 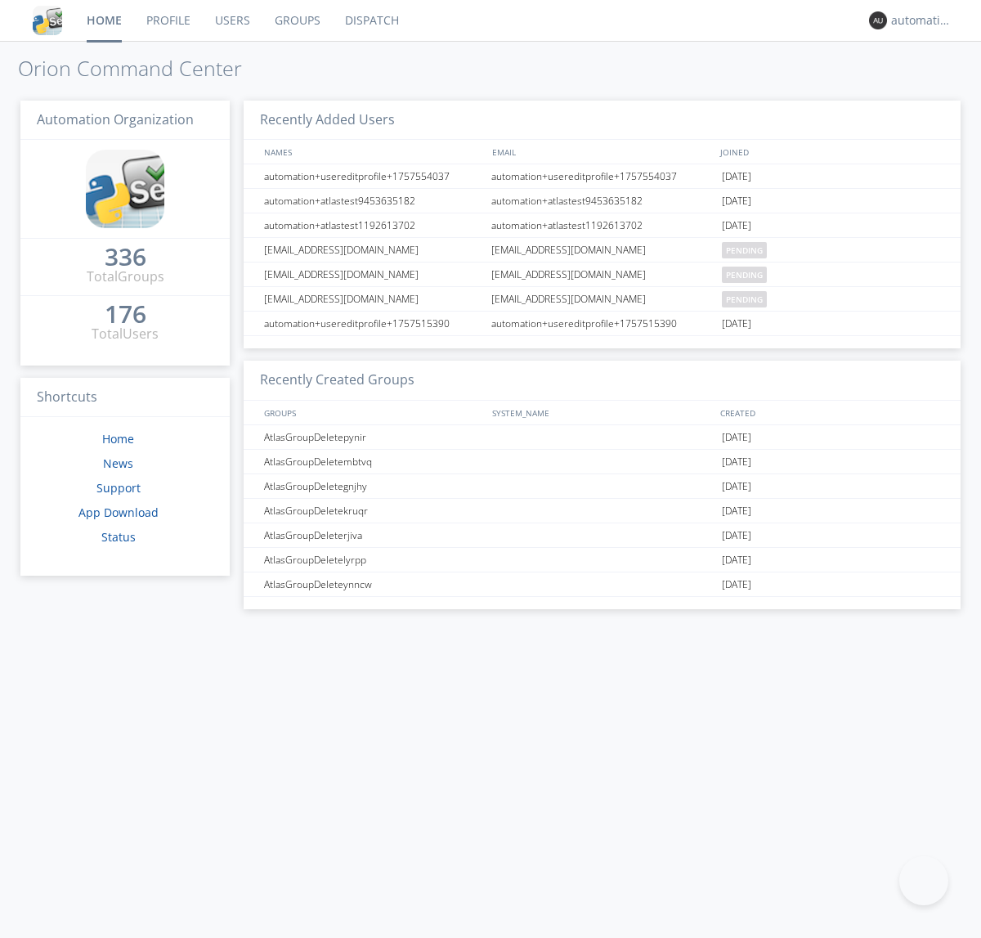 I want to click on div: automation+atlas0018, so click(x=921, y=20).